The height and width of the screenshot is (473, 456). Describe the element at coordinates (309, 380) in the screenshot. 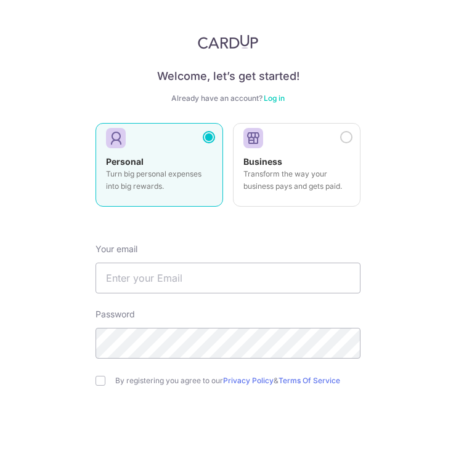

I see `a: Terms Of Service` at that location.